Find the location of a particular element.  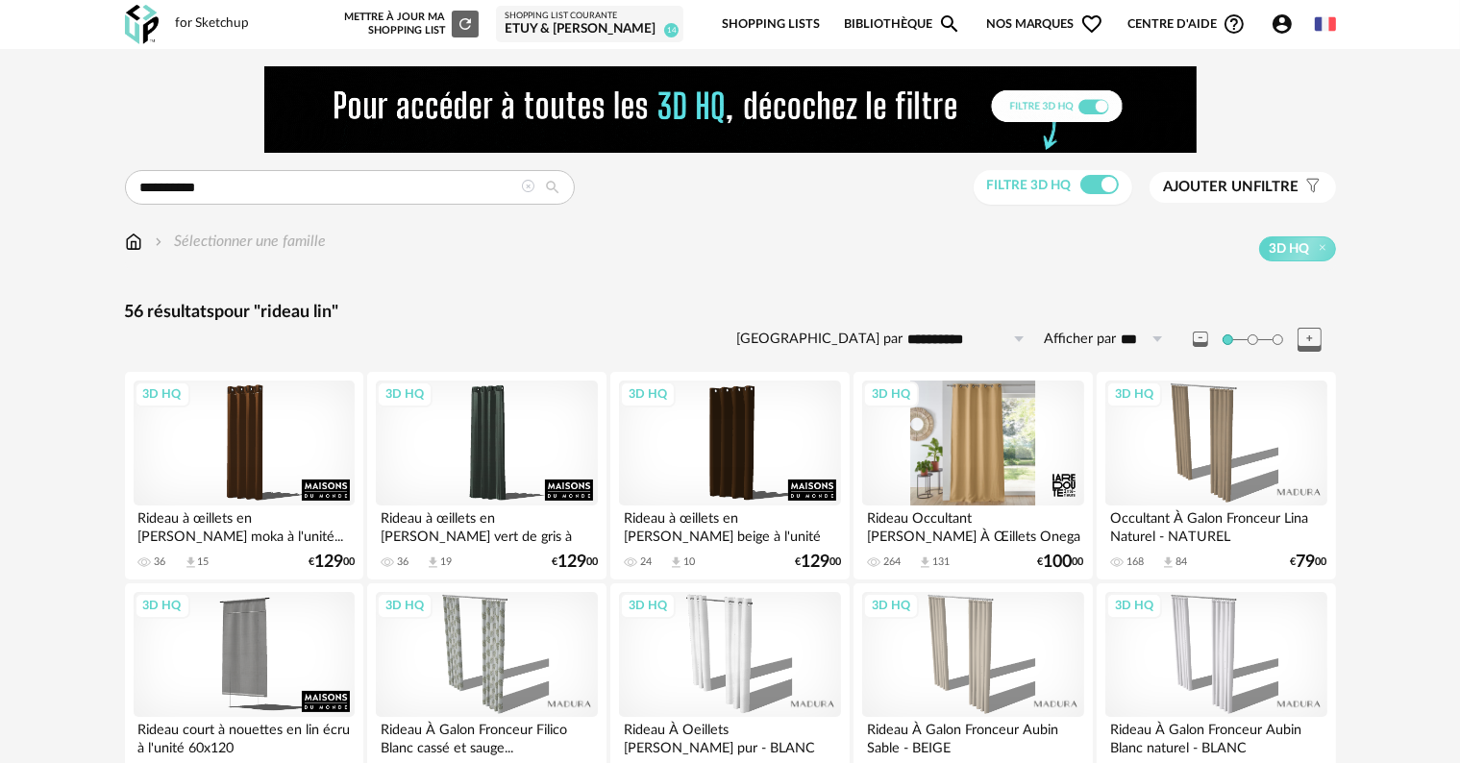

img: svg+xml;base64,PHN2ZyB3aWR0aD0iMTYiIGhlaWdodD0iMTYiIHZpZXdCb3g9IjAgMCAxNiAxNiIgZmlsbD0ibm9uZSIgeG... is located at coordinates (159, 241).